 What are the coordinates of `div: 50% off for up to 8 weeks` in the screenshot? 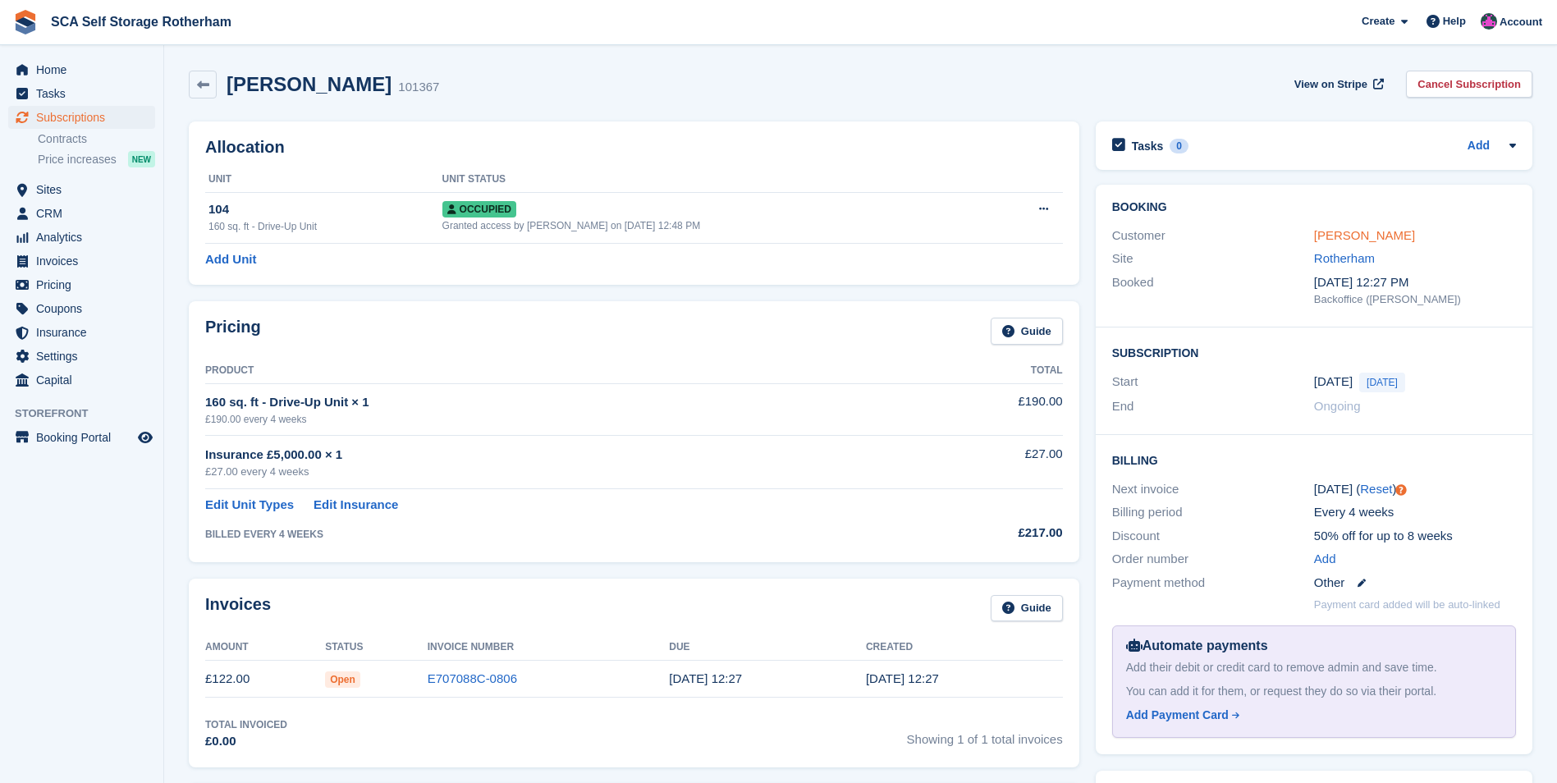 It's located at (1415, 536).